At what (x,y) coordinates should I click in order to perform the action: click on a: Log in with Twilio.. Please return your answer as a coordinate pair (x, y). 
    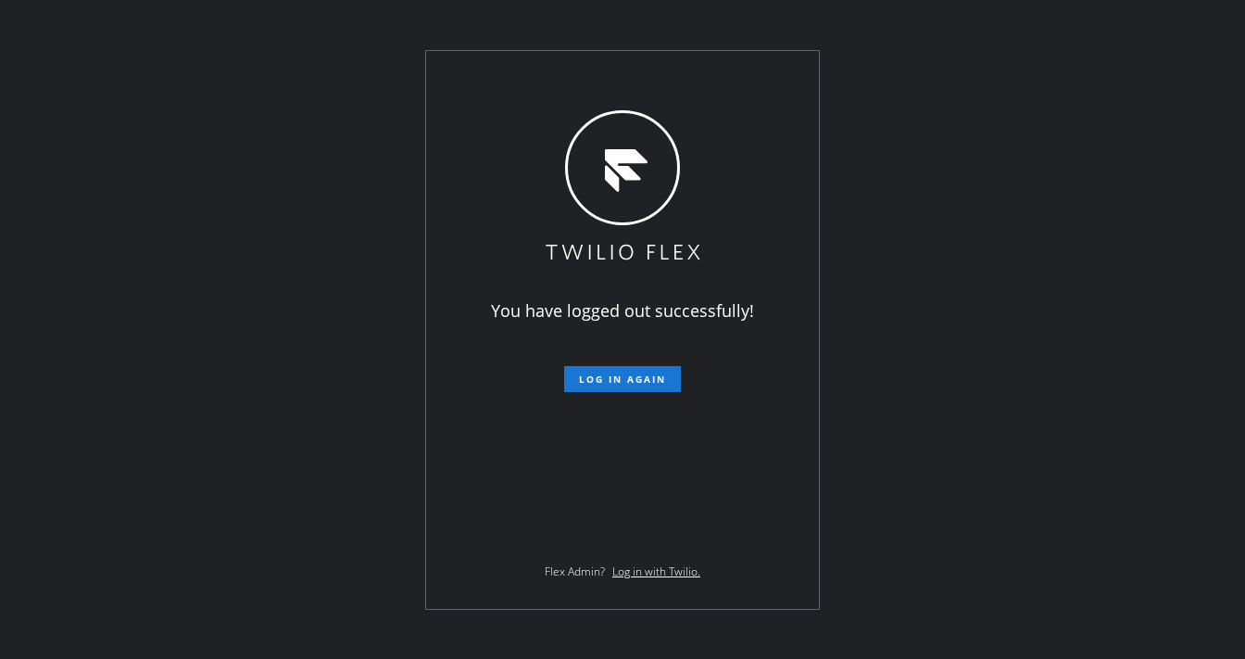
    Looking at the image, I should click on (656, 571).